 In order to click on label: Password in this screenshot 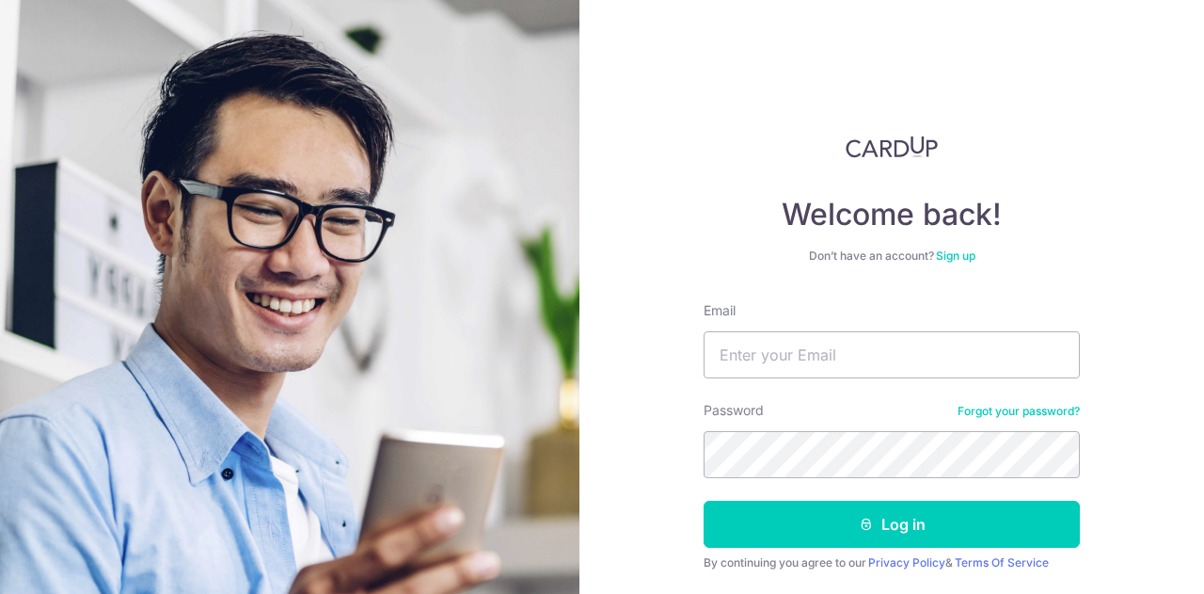, I will do `click(734, 410)`.